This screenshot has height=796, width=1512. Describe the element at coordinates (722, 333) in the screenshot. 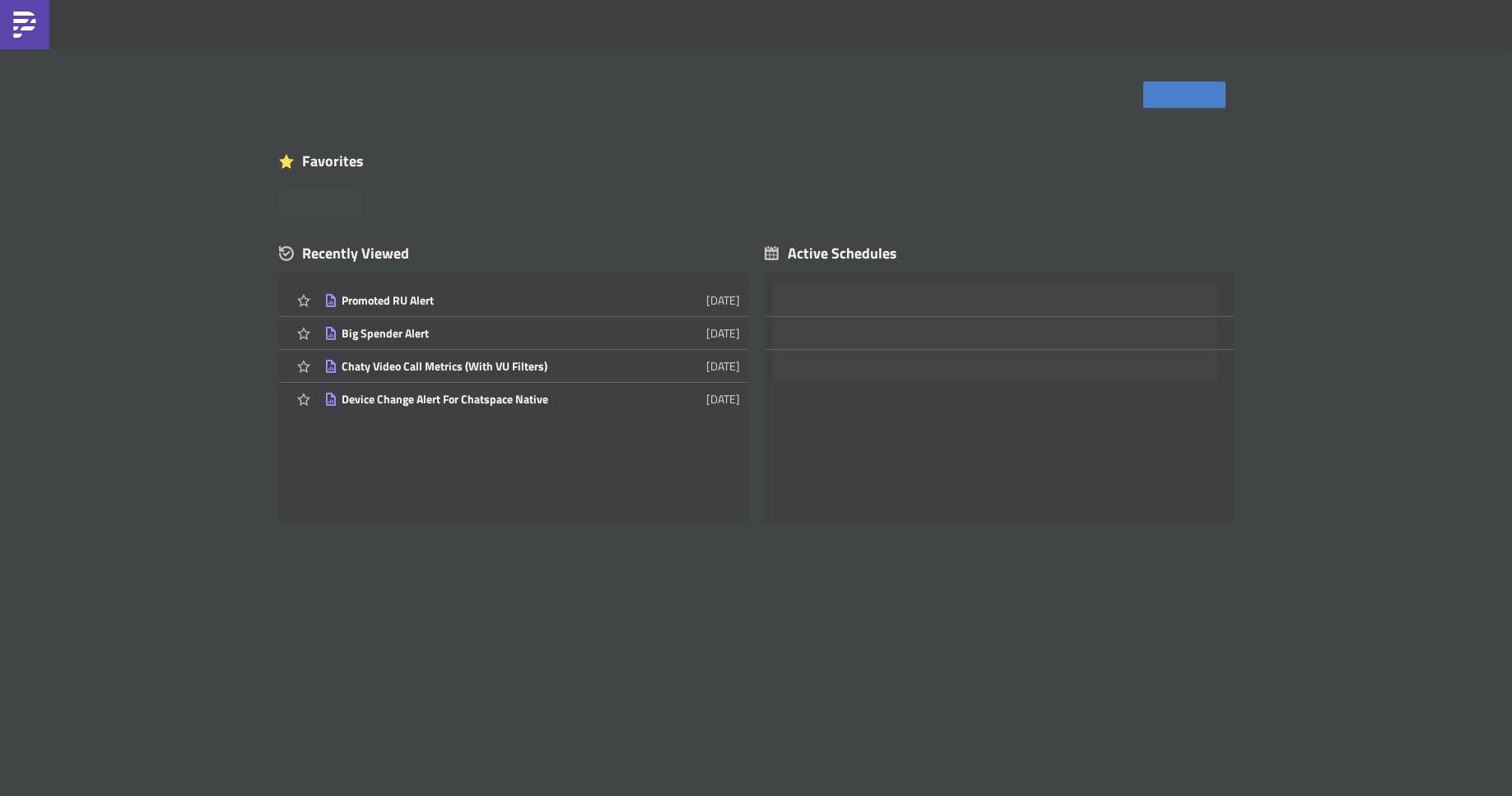

I see `time: 2025-08-20T04:06:19Z` at that location.